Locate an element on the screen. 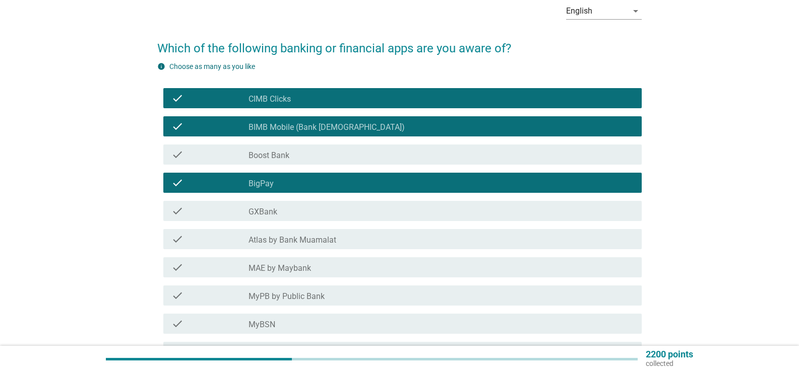 The width and height of the screenshot is (799, 372). label: Atlas by Bank Muamalat is located at coordinates (292, 240).